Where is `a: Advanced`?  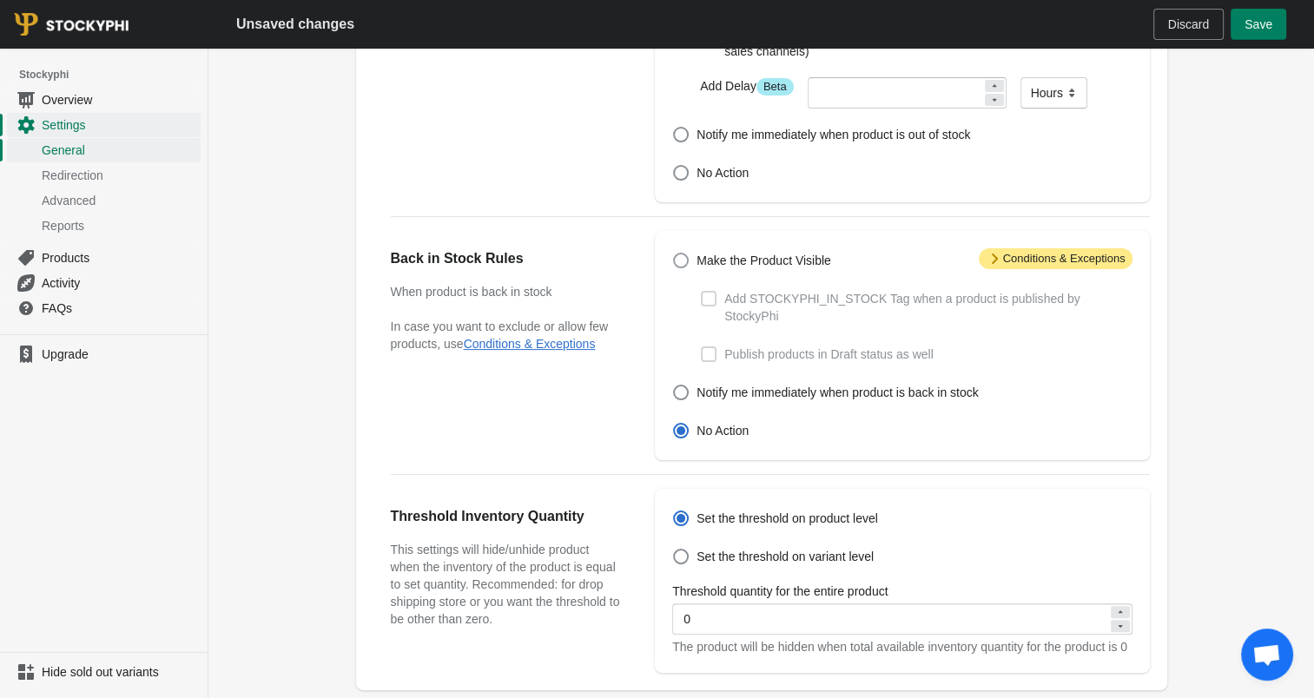 a: Advanced is located at coordinates (103, 200).